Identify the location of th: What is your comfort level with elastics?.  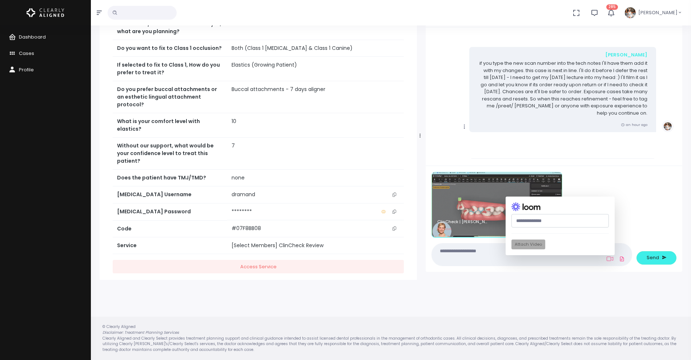
(170, 125).